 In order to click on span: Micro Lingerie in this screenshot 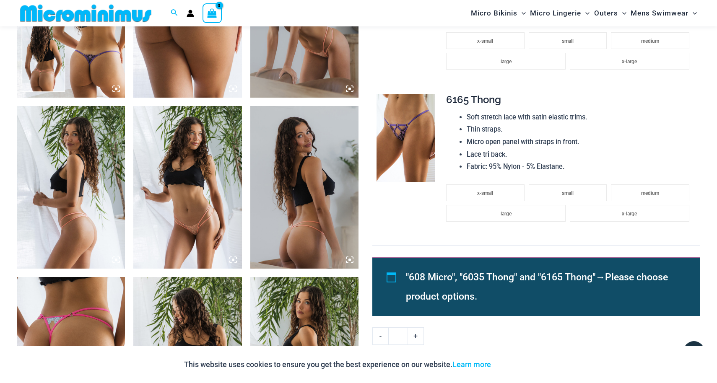, I will do `click(556, 13)`.